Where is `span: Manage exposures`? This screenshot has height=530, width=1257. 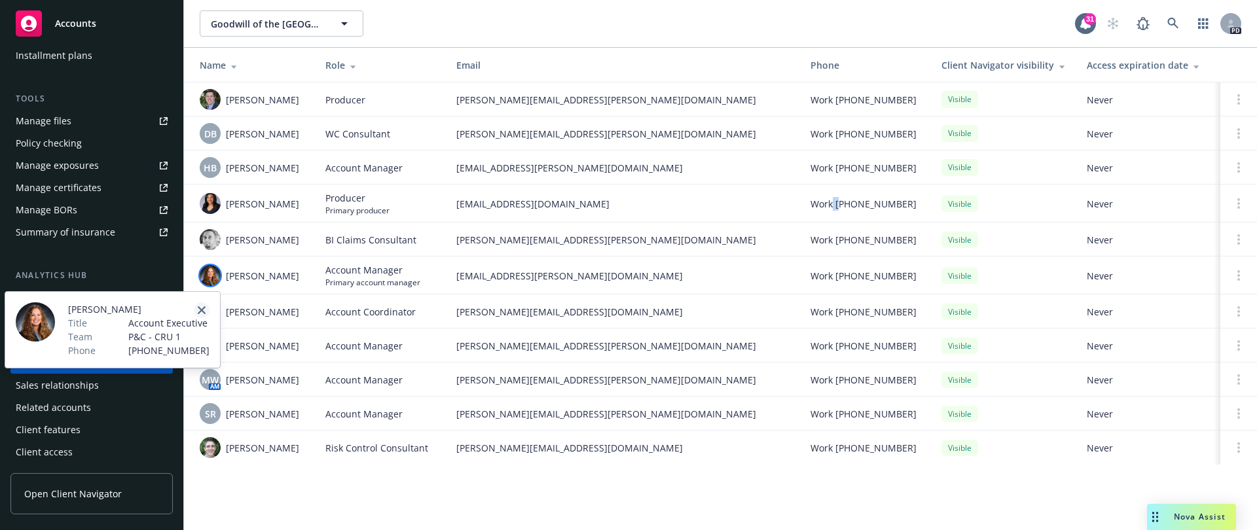
span: Manage exposures is located at coordinates (92, 166).